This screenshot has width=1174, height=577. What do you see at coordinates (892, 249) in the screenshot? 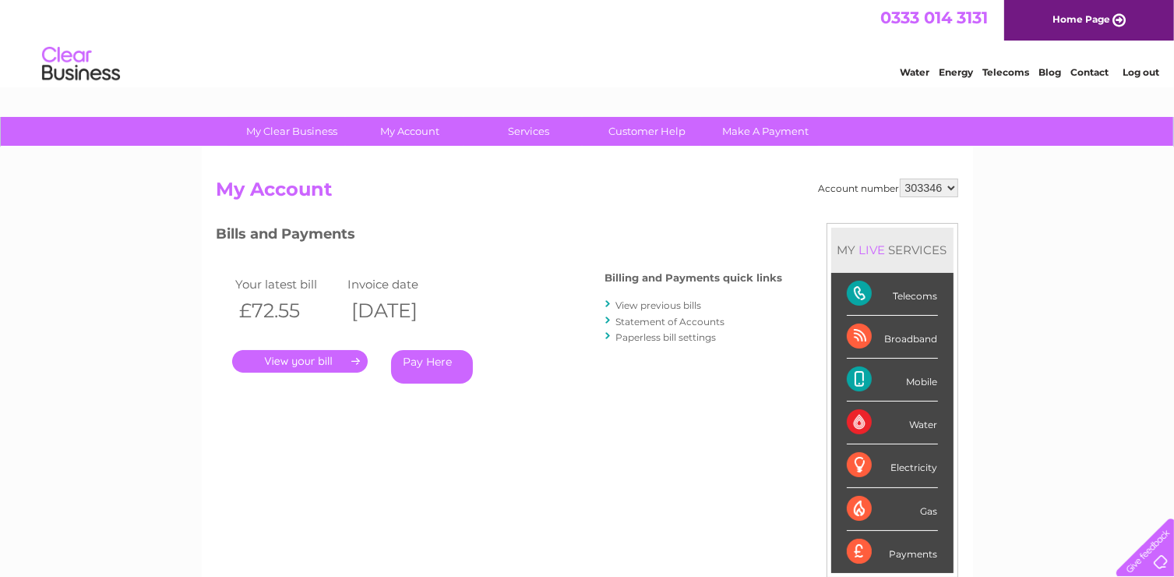
I see `div: MY SERVICES` at bounding box center [892, 249].